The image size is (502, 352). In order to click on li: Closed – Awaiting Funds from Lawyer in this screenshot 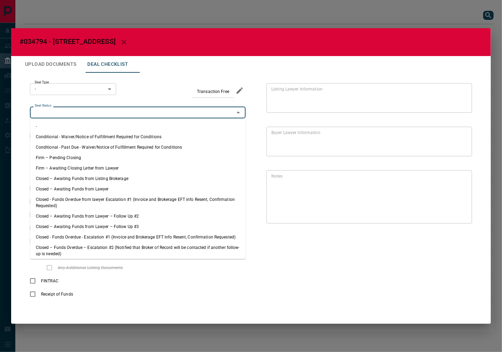, I will do `click(138, 189)`.